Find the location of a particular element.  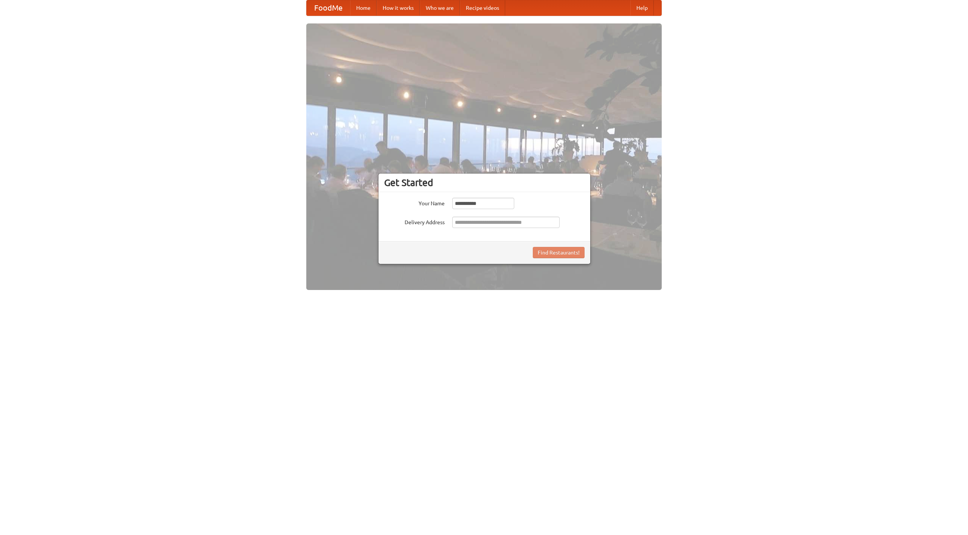

label: Your Name is located at coordinates (414, 202).